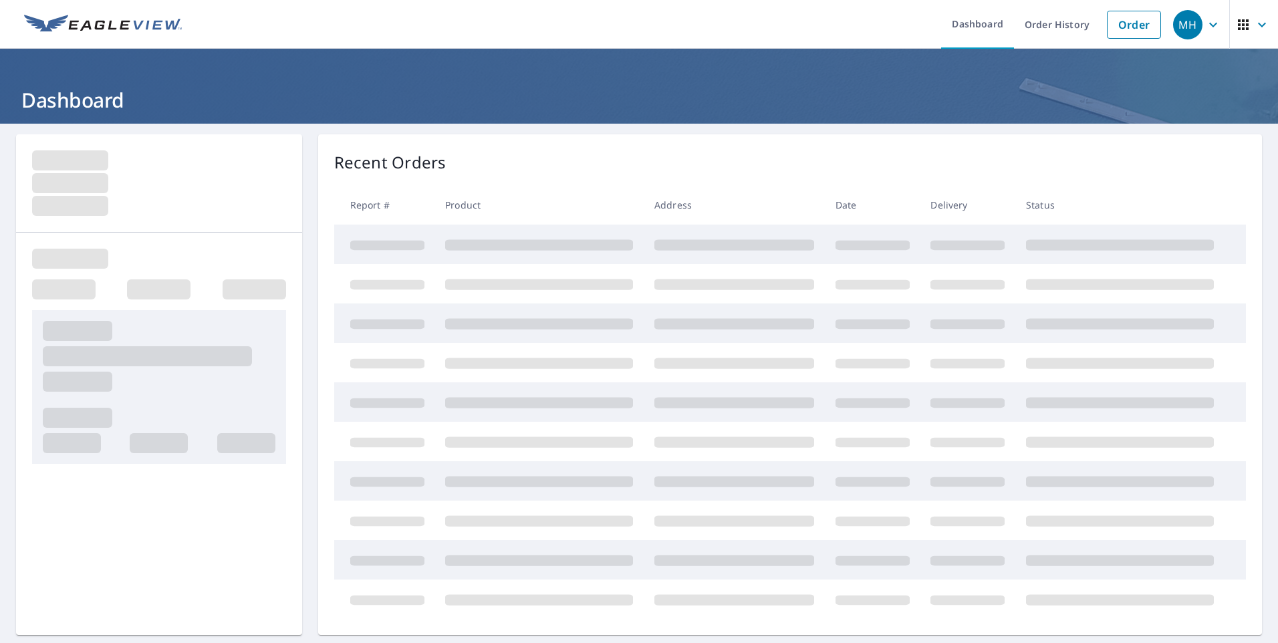 This screenshot has height=643, width=1278. Describe the element at coordinates (967, 204) in the screenshot. I see `th: Delivery` at that location.